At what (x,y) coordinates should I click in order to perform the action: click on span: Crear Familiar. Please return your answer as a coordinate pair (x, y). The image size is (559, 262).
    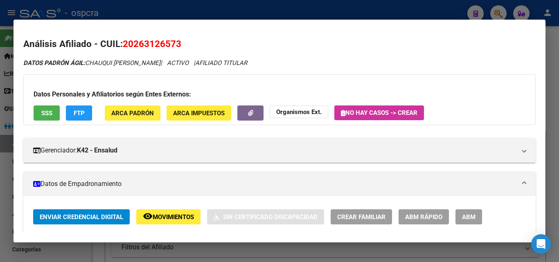
    Looking at the image, I should click on (361, 217).